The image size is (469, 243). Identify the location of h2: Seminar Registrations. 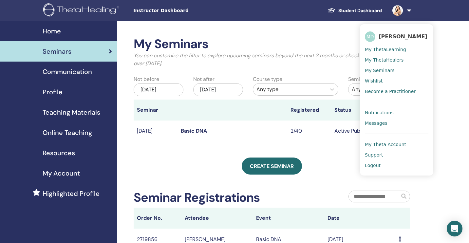
(196, 198).